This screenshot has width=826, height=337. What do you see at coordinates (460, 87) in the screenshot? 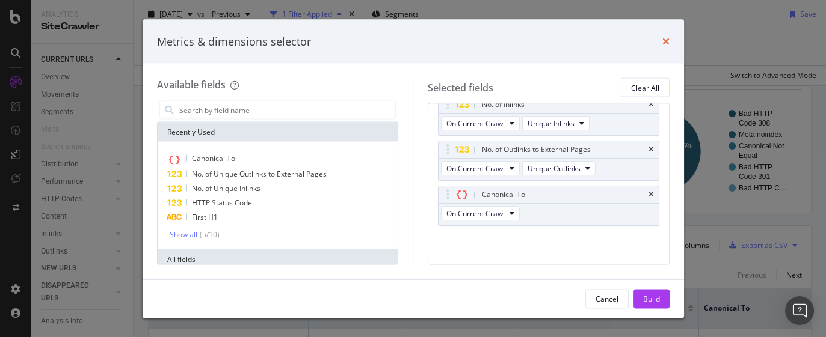
I see `div: Selected fields` at bounding box center [460, 87].